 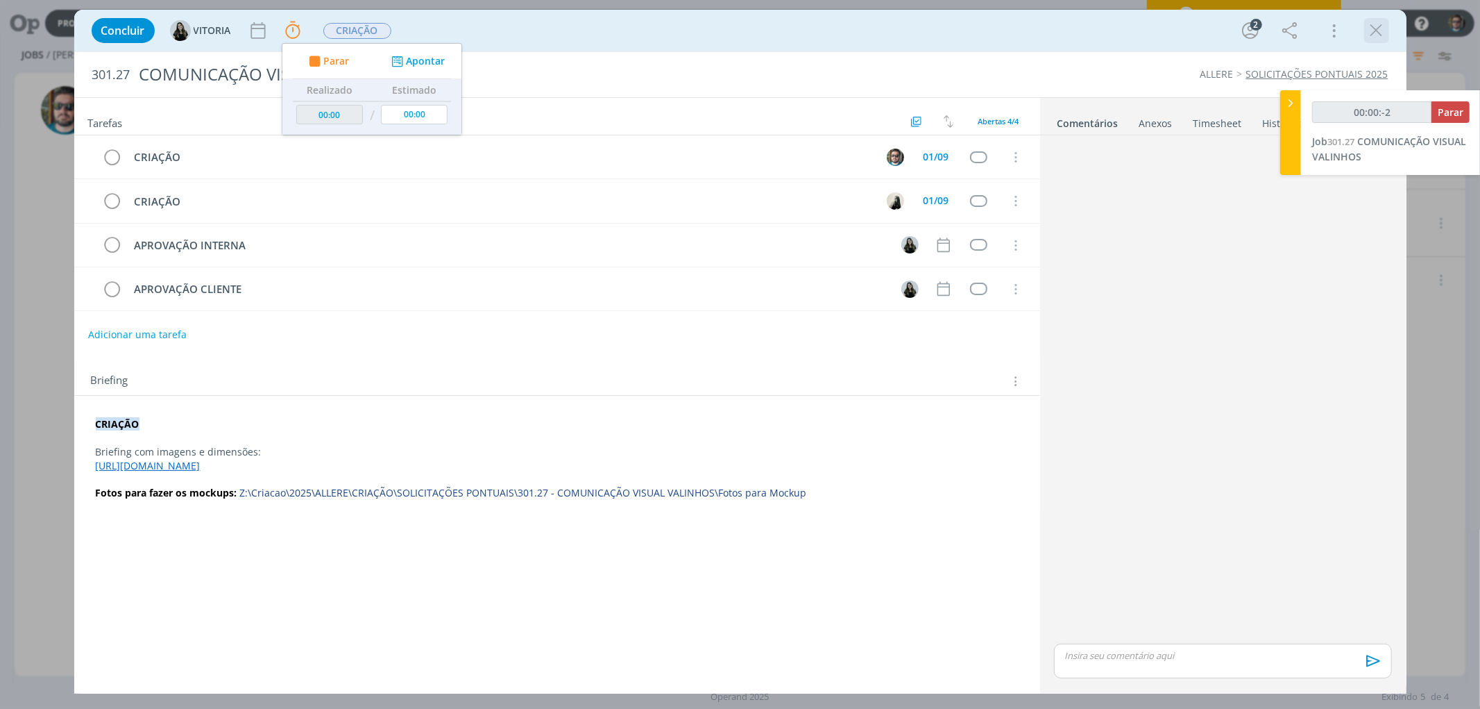 I want to click on a: Timesheet, so click(x=1218, y=120).